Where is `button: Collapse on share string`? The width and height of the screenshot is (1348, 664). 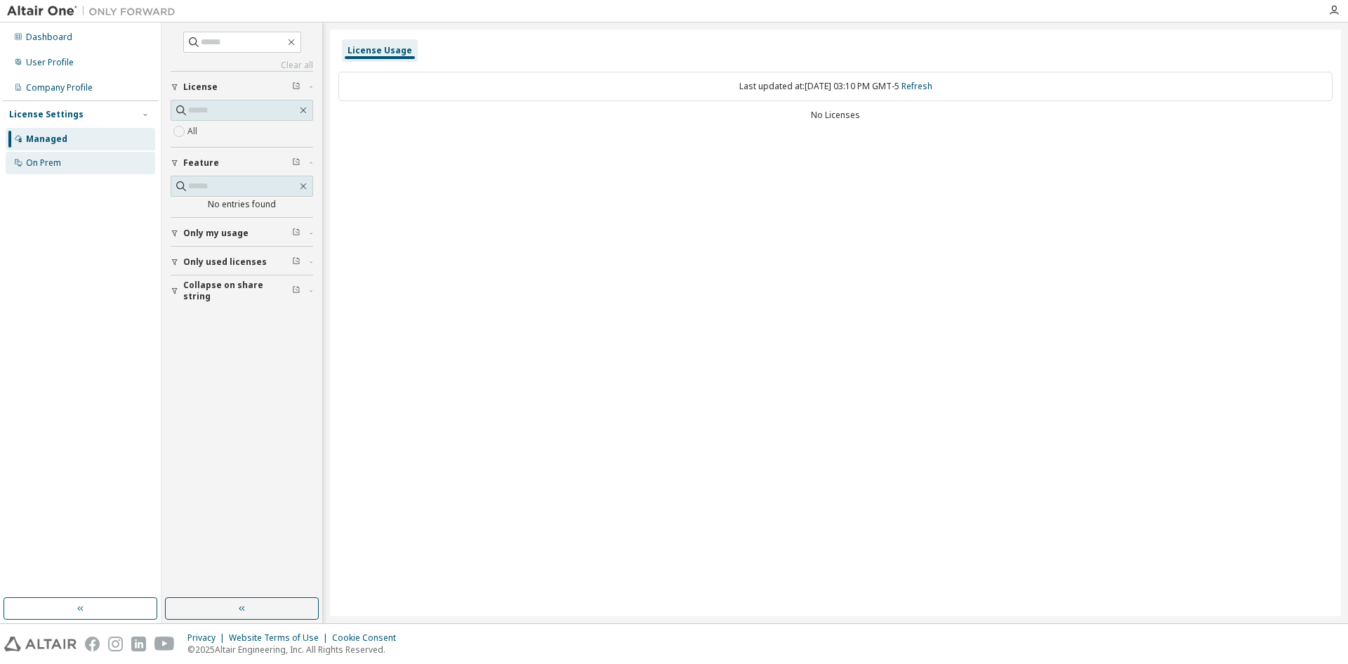
button: Collapse on share string is located at coordinates (242, 291).